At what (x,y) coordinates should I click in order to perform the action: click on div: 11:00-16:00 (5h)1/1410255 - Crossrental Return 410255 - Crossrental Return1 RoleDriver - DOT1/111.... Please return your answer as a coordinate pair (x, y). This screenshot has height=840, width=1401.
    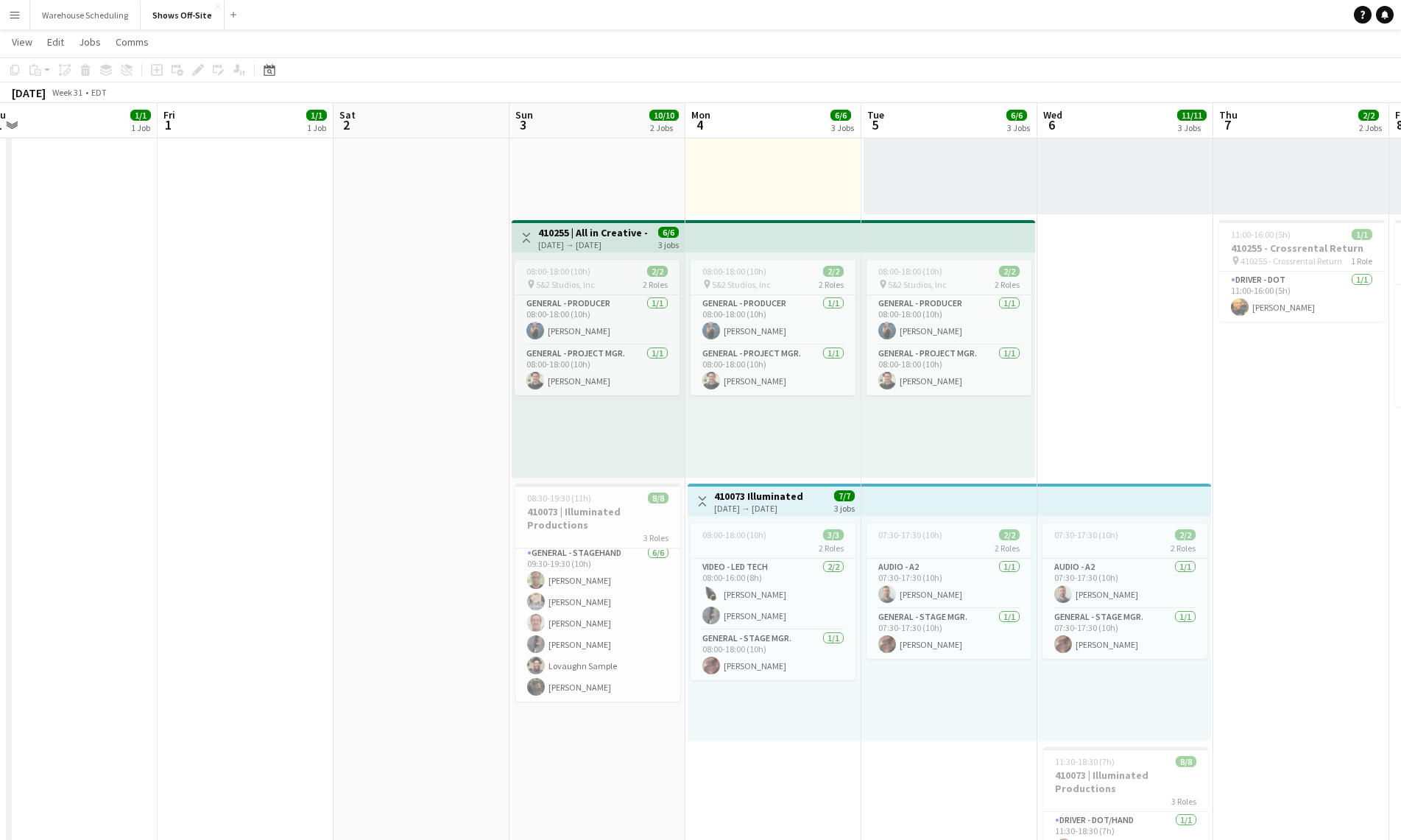
    Looking at the image, I should click on (1302, 271).